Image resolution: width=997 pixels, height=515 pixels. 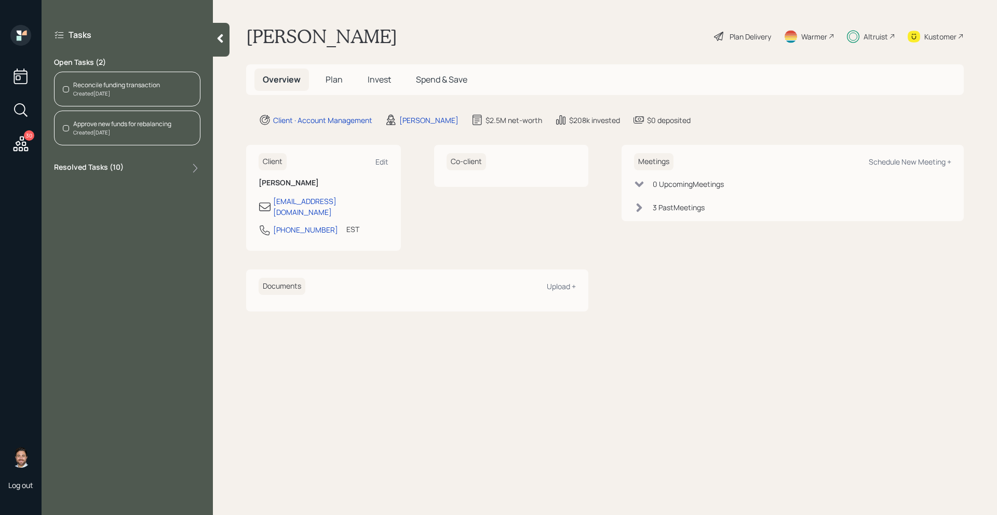 I want to click on span: Overview, so click(x=281, y=79).